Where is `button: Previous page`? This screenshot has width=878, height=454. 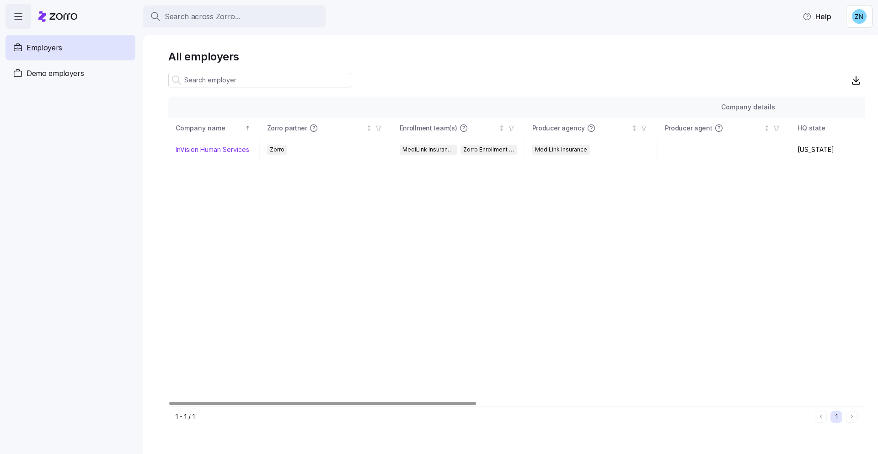 button: Previous page is located at coordinates (821, 417).